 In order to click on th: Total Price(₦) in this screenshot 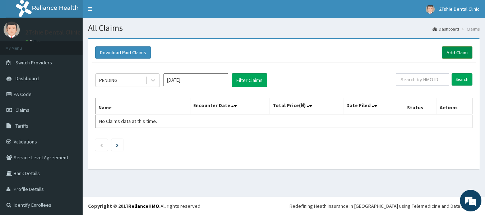, I will do `click(306, 106)`.